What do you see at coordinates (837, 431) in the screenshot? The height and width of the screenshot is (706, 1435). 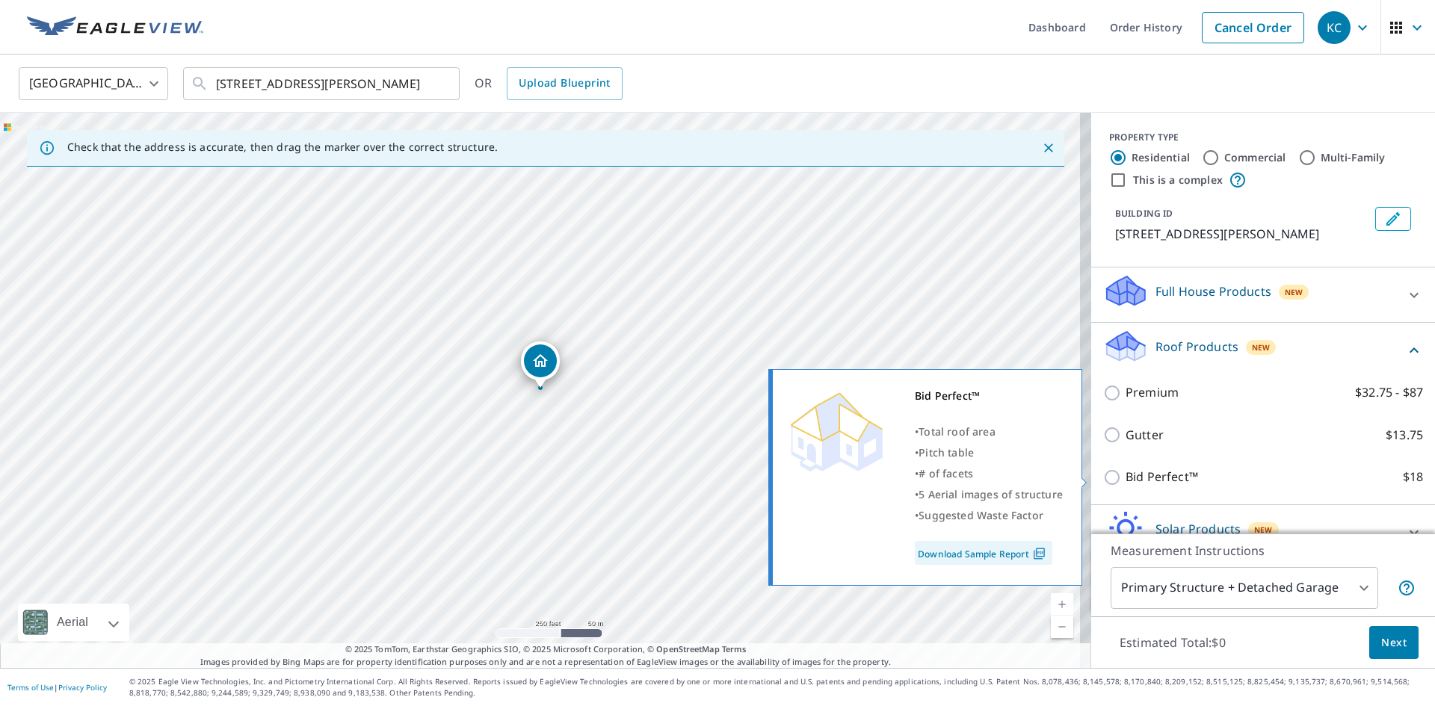 I see `img: Premium` at bounding box center [837, 431].